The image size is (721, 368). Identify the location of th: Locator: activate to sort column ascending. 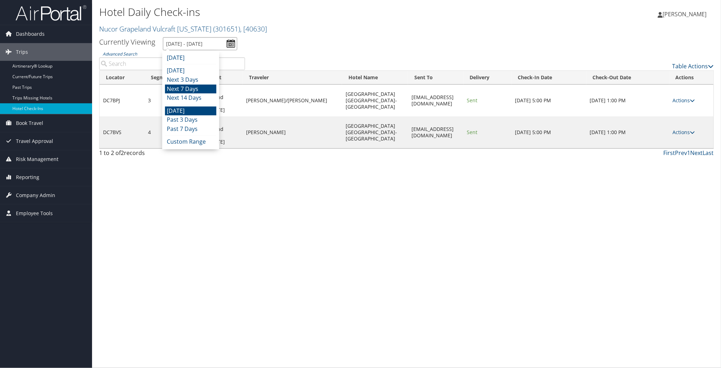
(122, 78).